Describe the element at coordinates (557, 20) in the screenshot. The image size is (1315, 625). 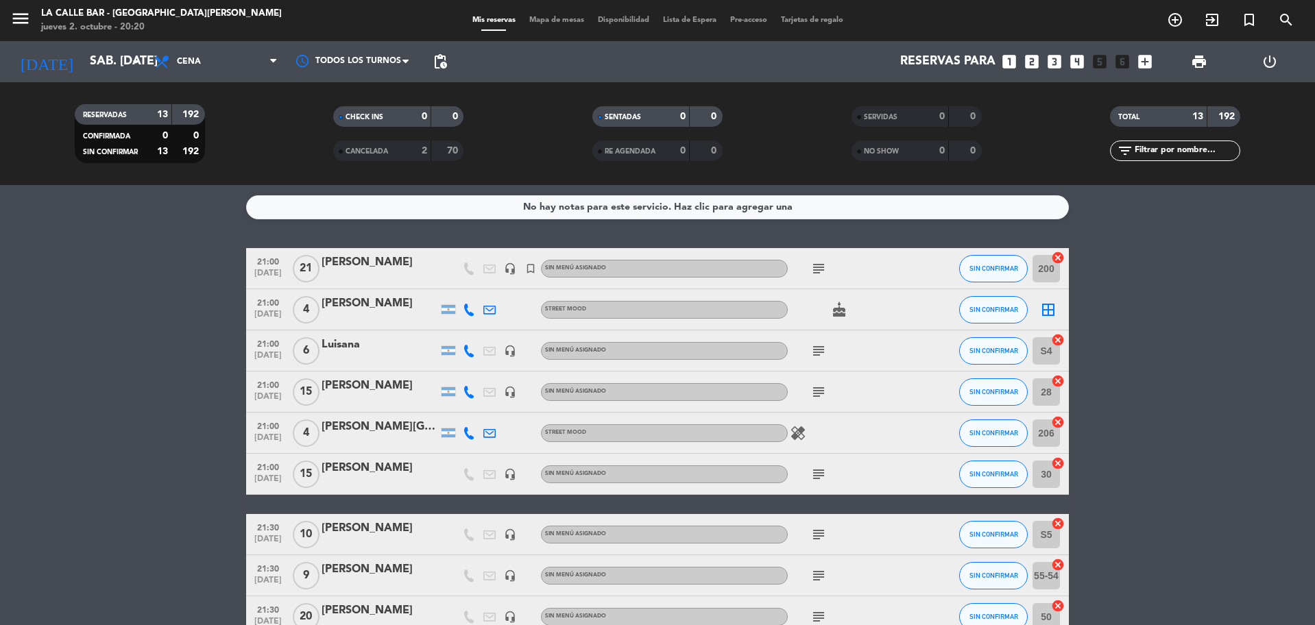
I see `span: Mapa de mesas` at that location.